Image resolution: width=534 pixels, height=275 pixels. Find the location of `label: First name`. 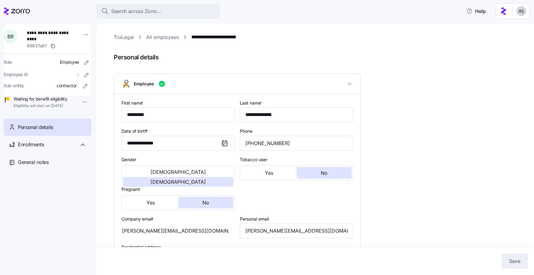

label: First name is located at coordinates (133, 103).